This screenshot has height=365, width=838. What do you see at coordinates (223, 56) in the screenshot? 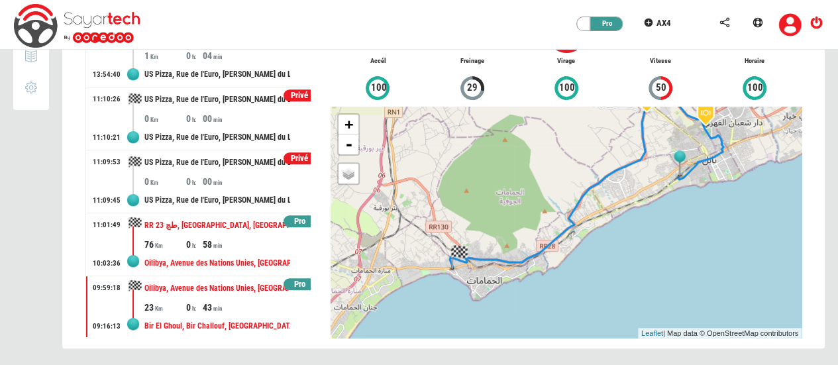
I see `div: 04` at bounding box center [223, 56].